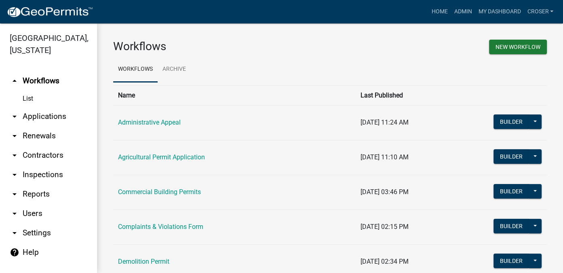 Image resolution: width=563 pixels, height=273 pixels. Describe the element at coordinates (135, 70) in the screenshot. I see `a: Workflows` at that location.